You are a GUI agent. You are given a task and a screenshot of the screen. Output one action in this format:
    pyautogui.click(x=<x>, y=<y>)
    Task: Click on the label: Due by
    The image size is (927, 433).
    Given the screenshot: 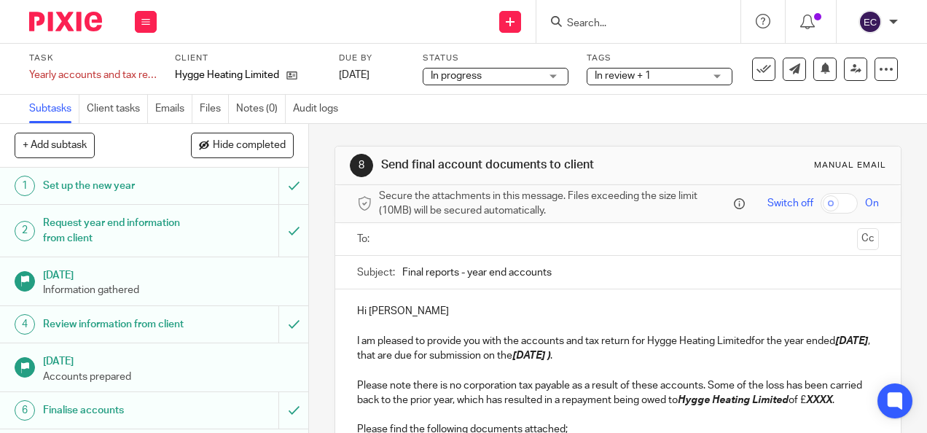 What is the action you would take?
    pyautogui.click(x=372, y=58)
    